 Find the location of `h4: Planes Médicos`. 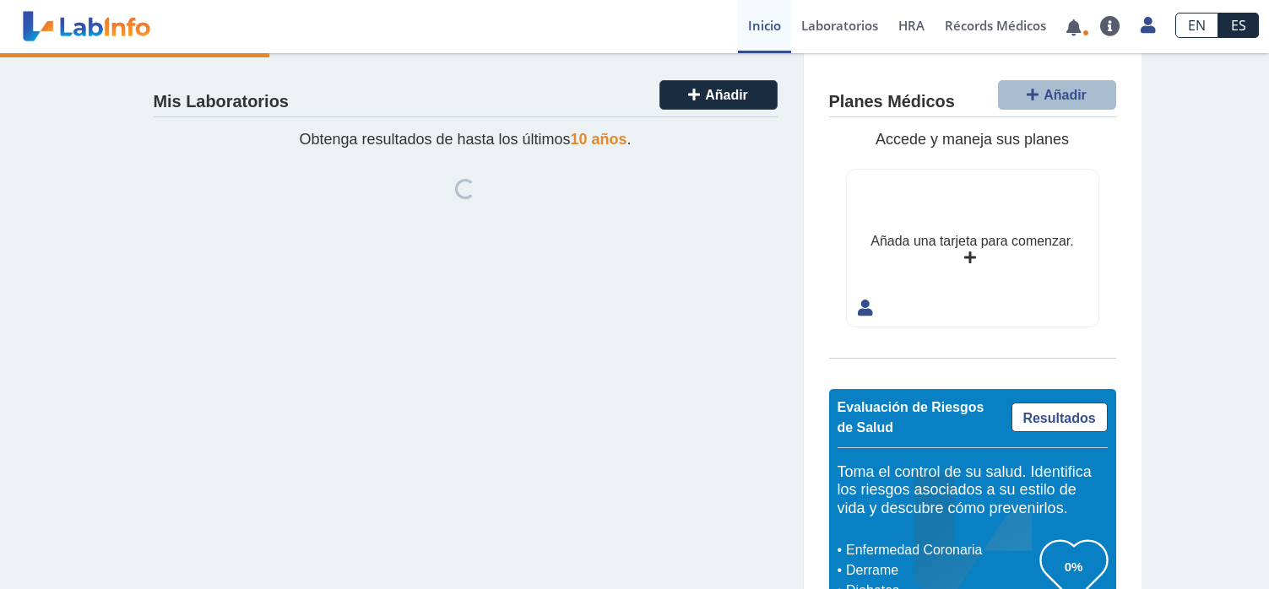

h4: Planes Médicos is located at coordinates (892, 102).